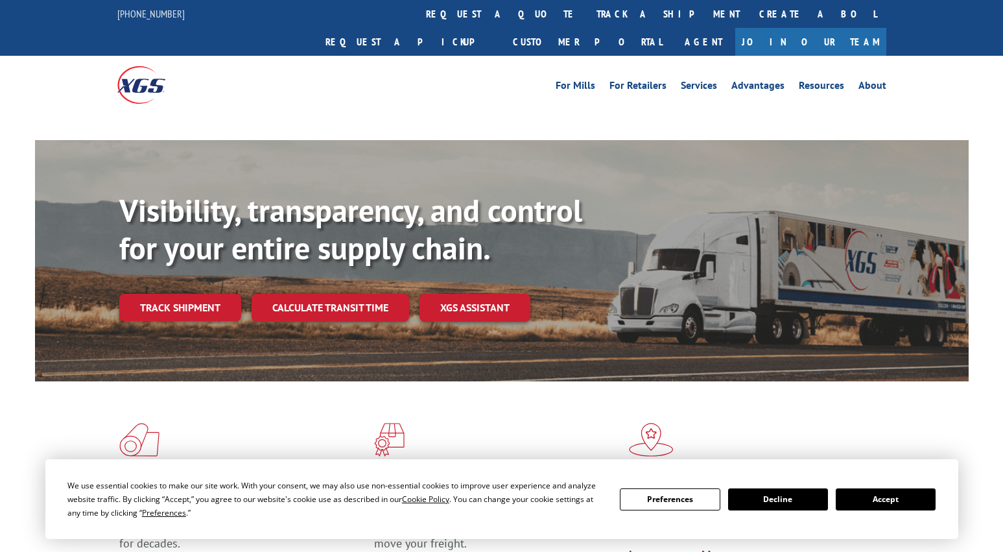  I want to click on span: Preferences, so click(164, 512).